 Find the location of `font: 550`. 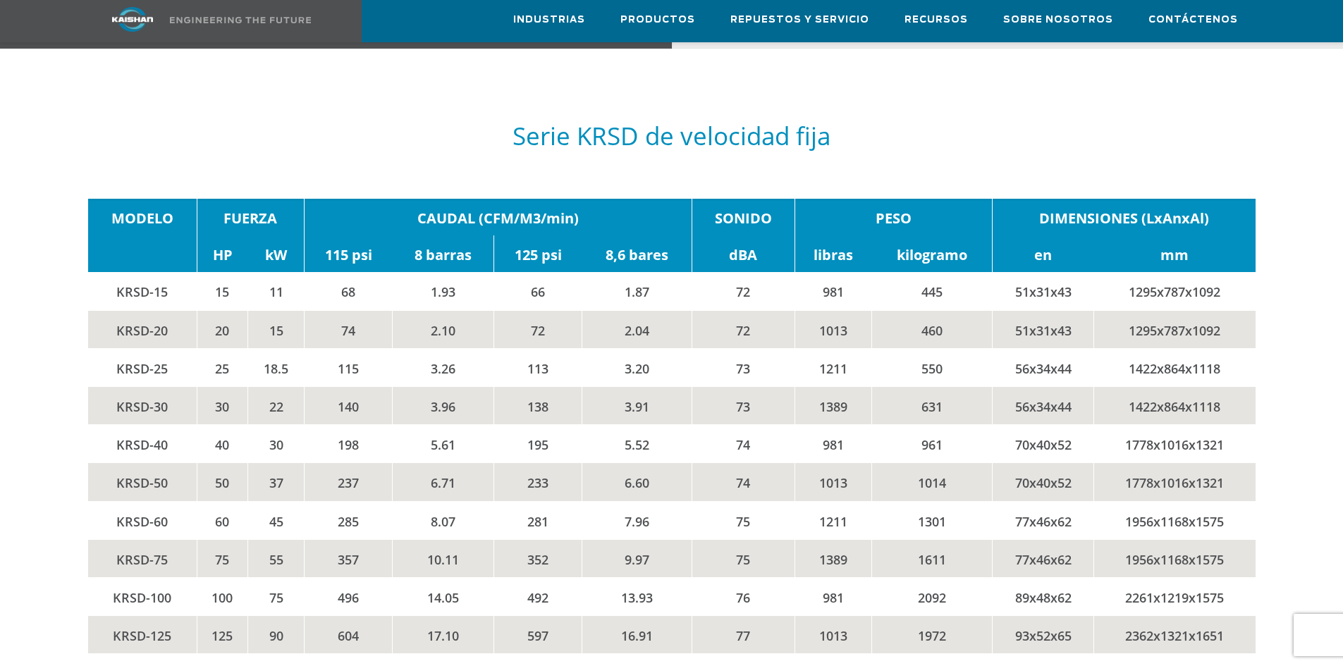

font: 550 is located at coordinates (932, 369).